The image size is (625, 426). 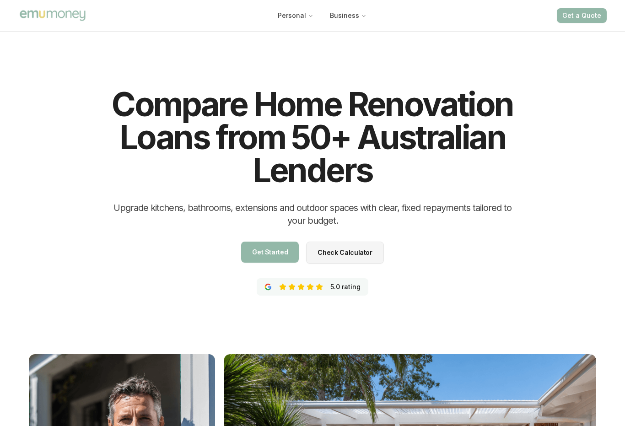 What do you see at coordinates (345, 253) in the screenshot?
I see `span: Check Calculator` at bounding box center [345, 253].